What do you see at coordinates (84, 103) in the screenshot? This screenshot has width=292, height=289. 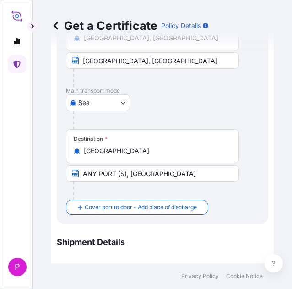 I see `span: Sea` at bounding box center [84, 103].